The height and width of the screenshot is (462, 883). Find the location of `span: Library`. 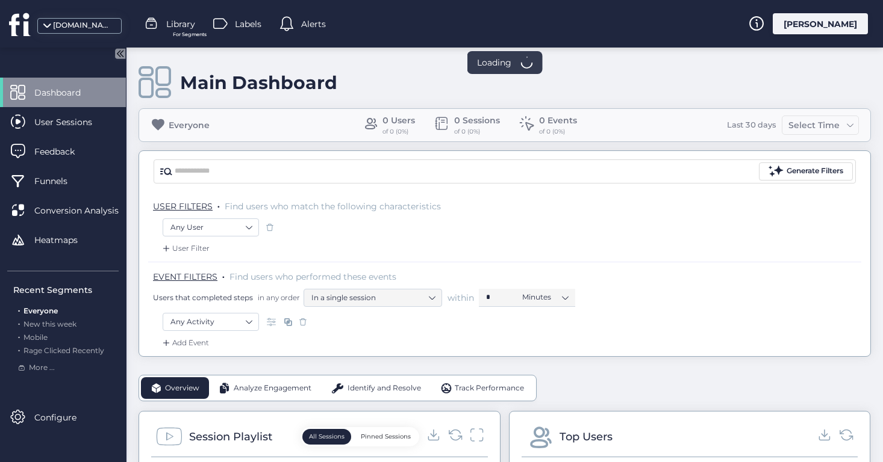

span: Library is located at coordinates (181, 24).